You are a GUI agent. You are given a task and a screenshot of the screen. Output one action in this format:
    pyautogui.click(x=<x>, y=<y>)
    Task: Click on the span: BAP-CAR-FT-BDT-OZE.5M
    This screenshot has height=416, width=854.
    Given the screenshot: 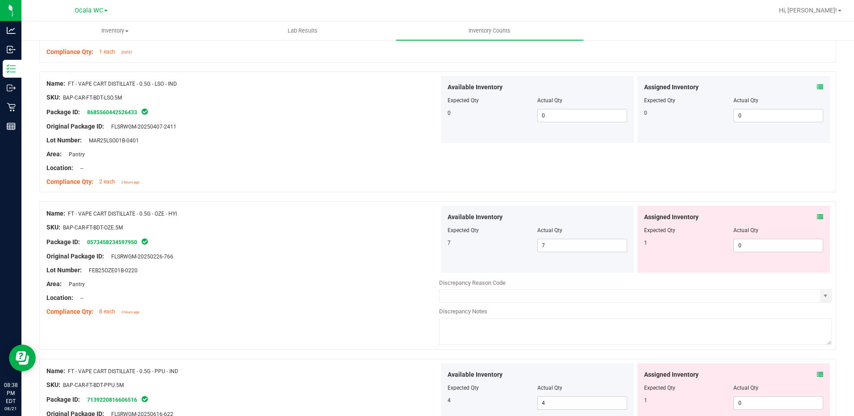 What is the action you would take?
    pyautogui.click(x=93, y=228)
    